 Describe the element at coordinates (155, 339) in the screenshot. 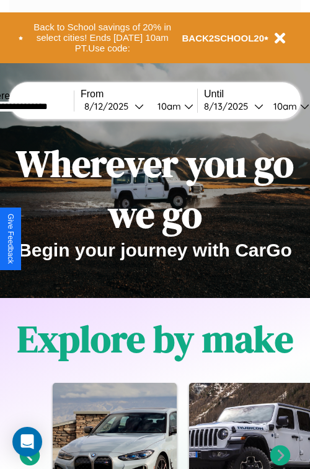

I see `h1: Explore by make` at that location.